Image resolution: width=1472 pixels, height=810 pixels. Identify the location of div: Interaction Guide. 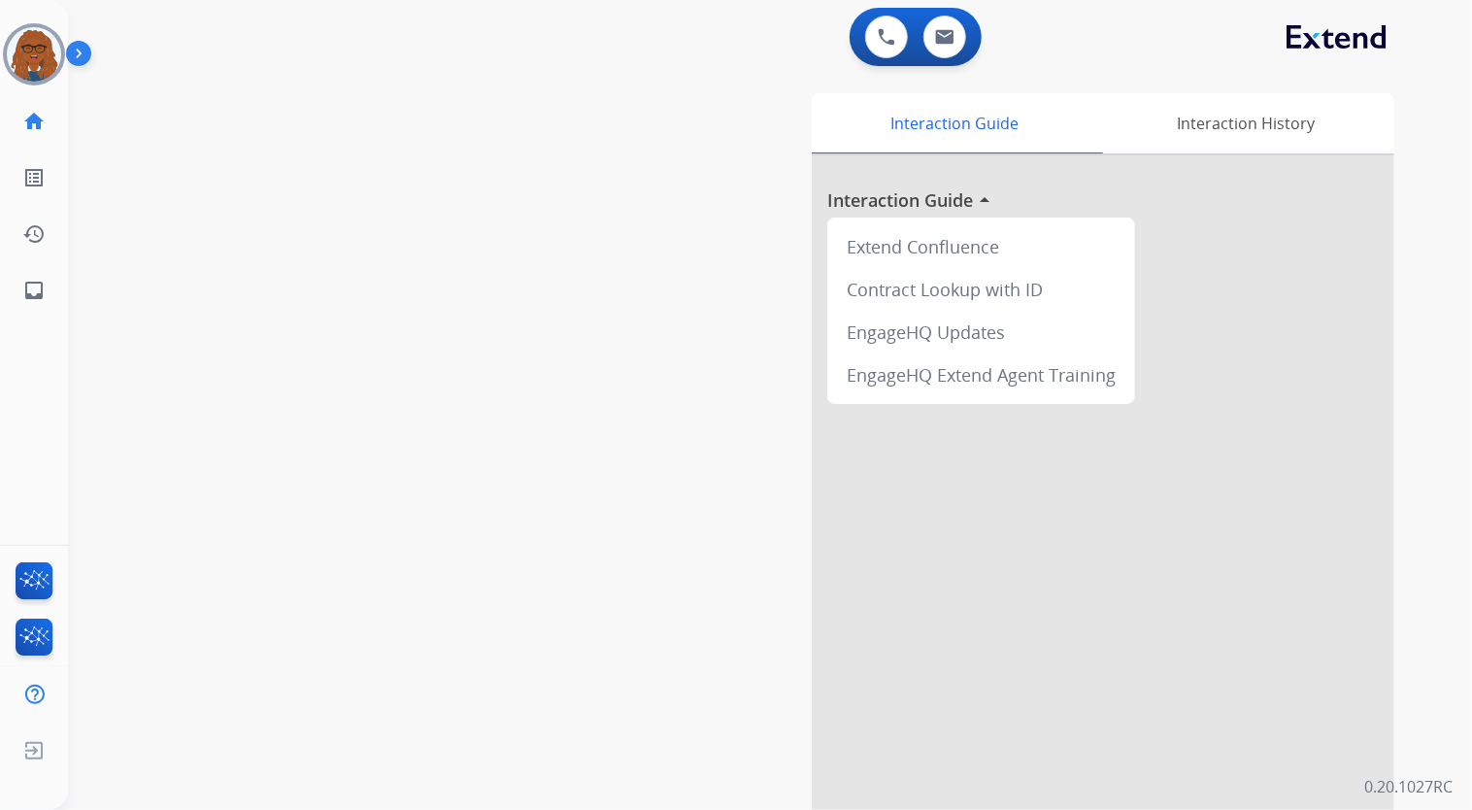
(954, 123).